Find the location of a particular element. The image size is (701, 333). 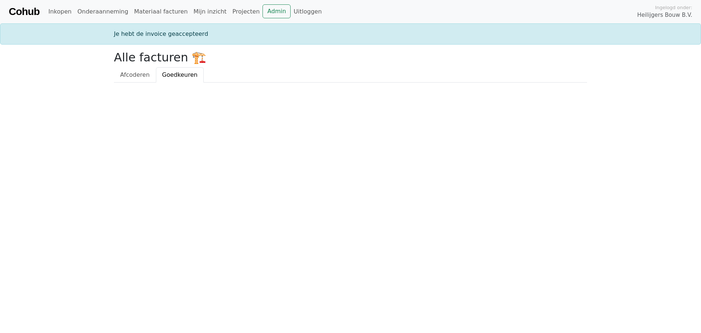

a: Inkopen is located at coordinates (60, 12).